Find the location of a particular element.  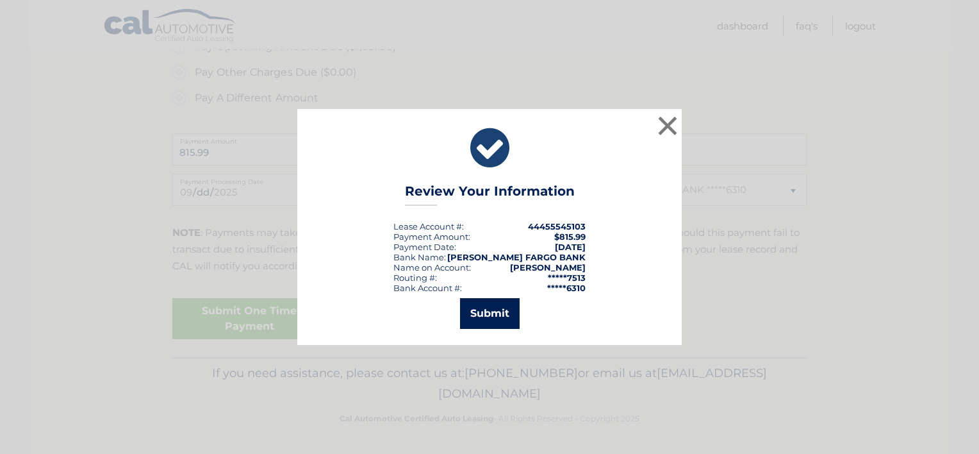

strong: 44455545103 is located at coordinates (557, 226).